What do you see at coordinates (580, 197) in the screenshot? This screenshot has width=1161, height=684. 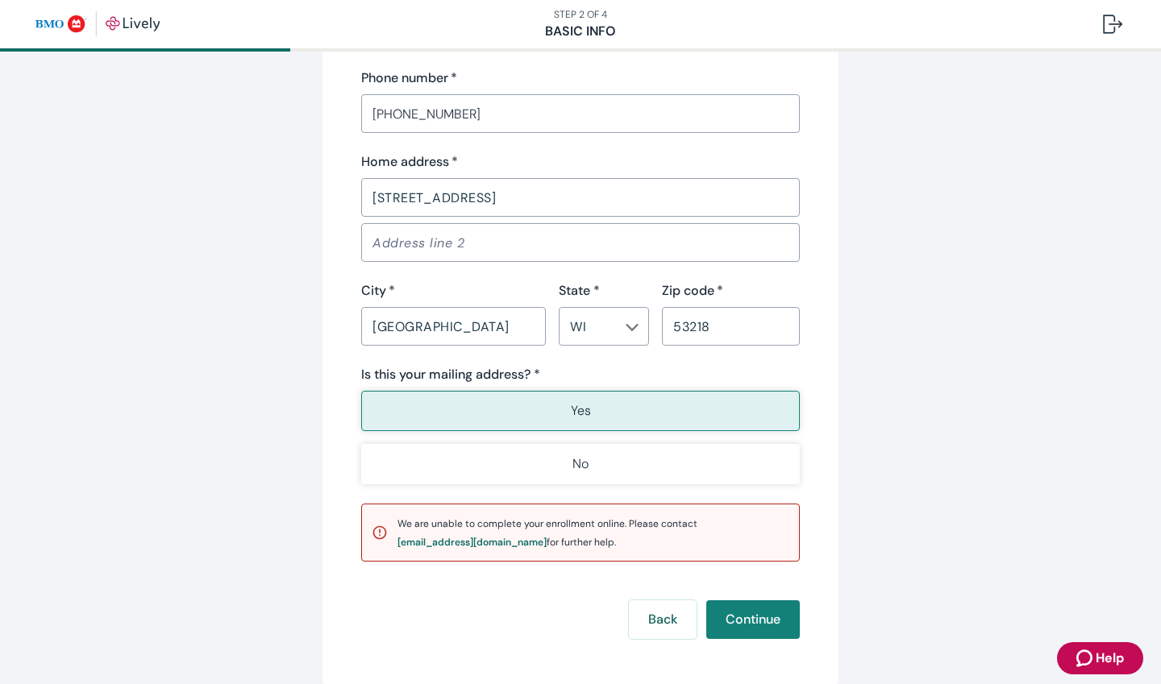 I see `input: Address line 1` at bounding box center [580, 197].